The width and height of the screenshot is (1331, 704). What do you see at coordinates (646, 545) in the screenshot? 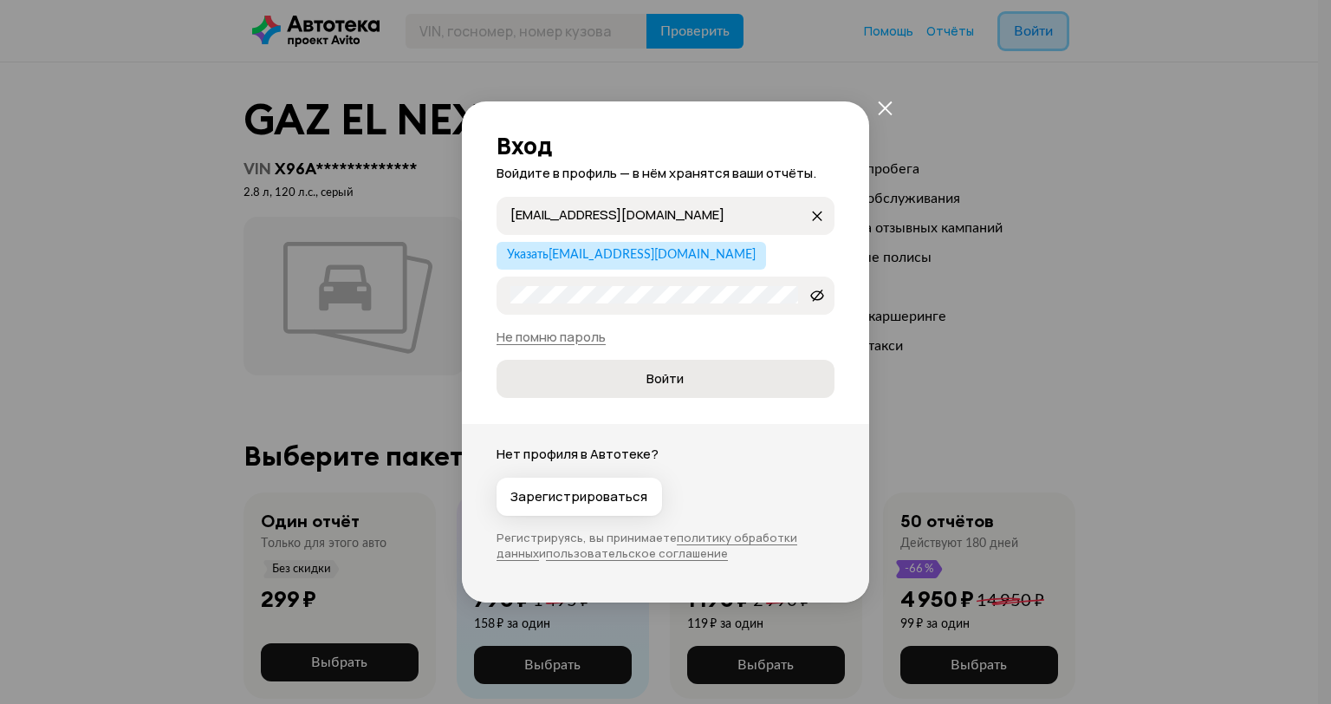
I see `a: политику обработки данных` at bounding box center [646, 545].